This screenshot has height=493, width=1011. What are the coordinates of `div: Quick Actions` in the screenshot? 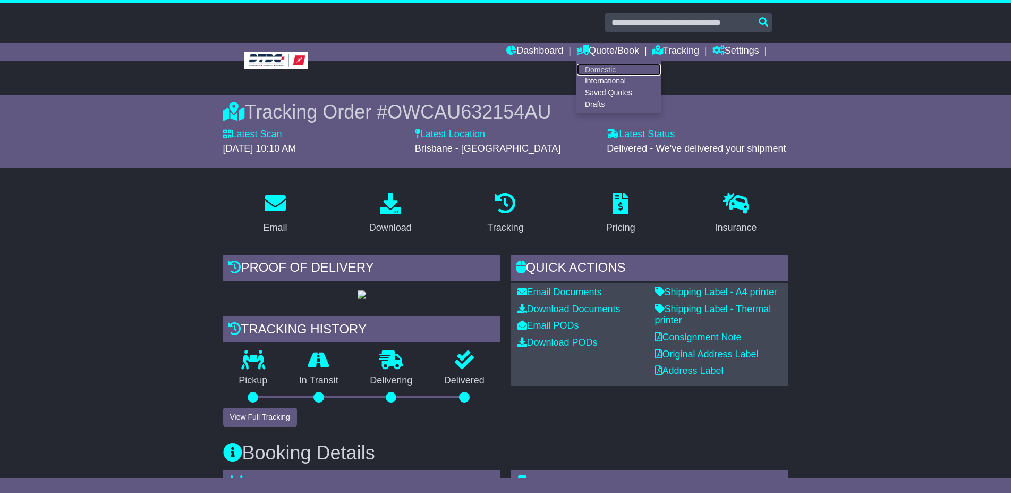 It's located at (650, 269).